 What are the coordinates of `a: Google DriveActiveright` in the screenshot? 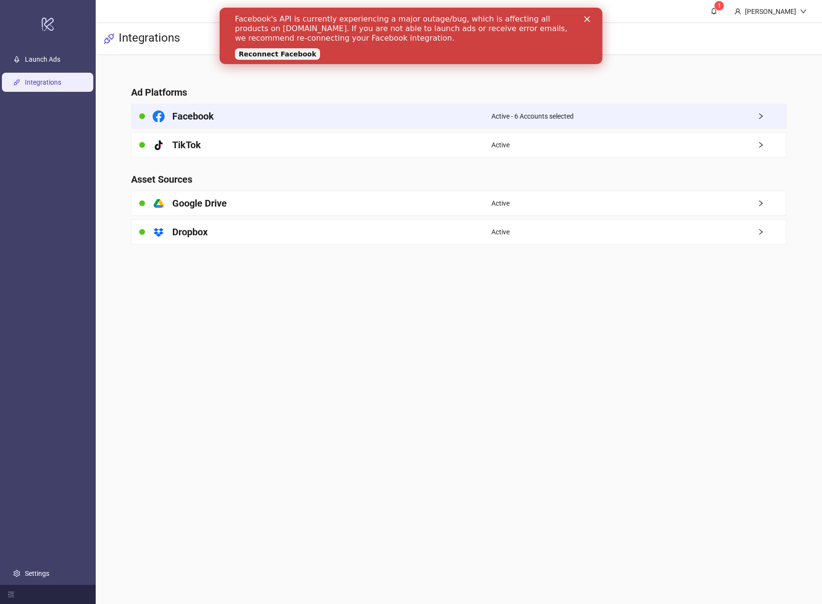 It's located at (458, 203).